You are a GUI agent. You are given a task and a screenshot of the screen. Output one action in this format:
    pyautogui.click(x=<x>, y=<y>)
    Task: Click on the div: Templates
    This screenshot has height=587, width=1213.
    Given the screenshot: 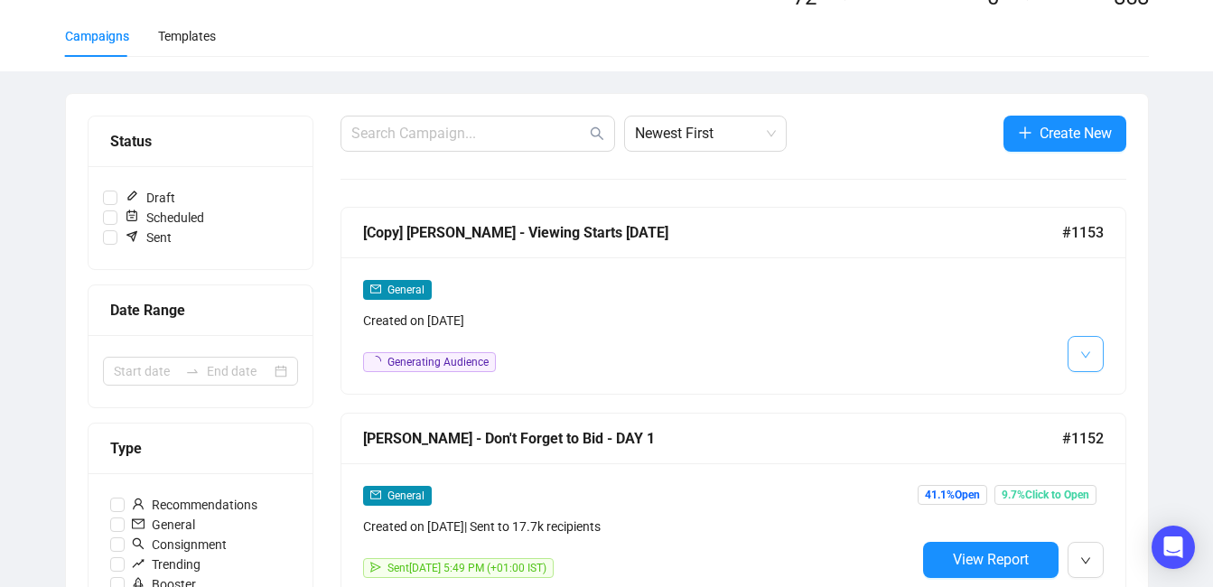 What is the action you would take?
    pyautogui.click(x=187, y=36)
    